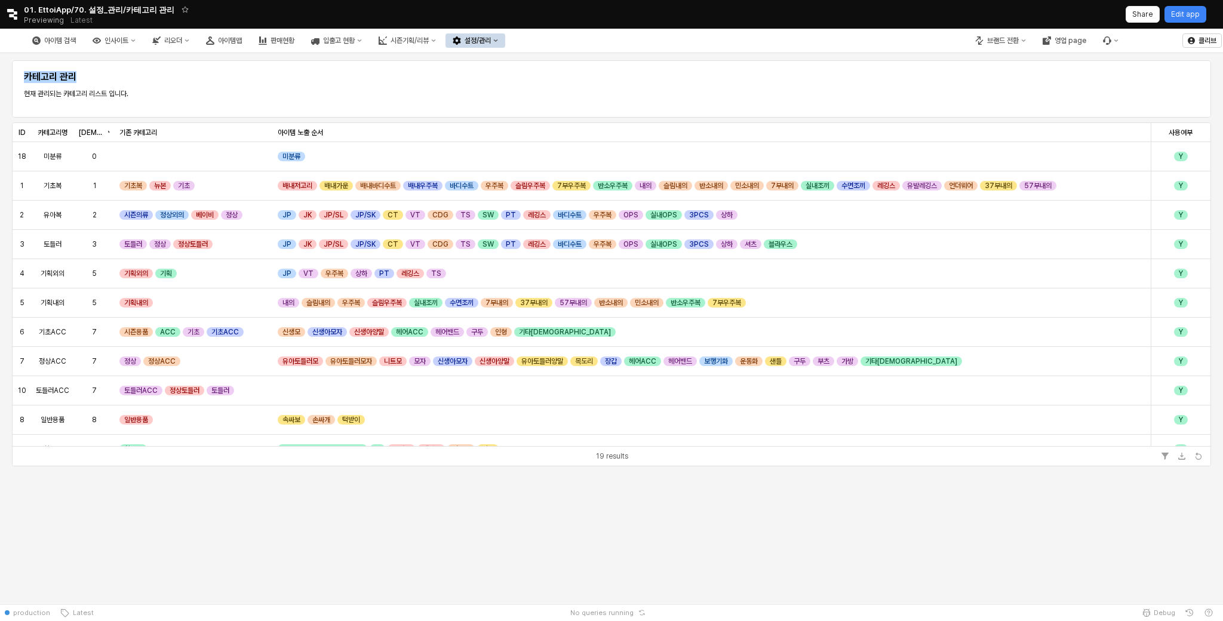  Describe the element at coordinates (415, 215) in the screenshot. I see `span: VT` at that location.